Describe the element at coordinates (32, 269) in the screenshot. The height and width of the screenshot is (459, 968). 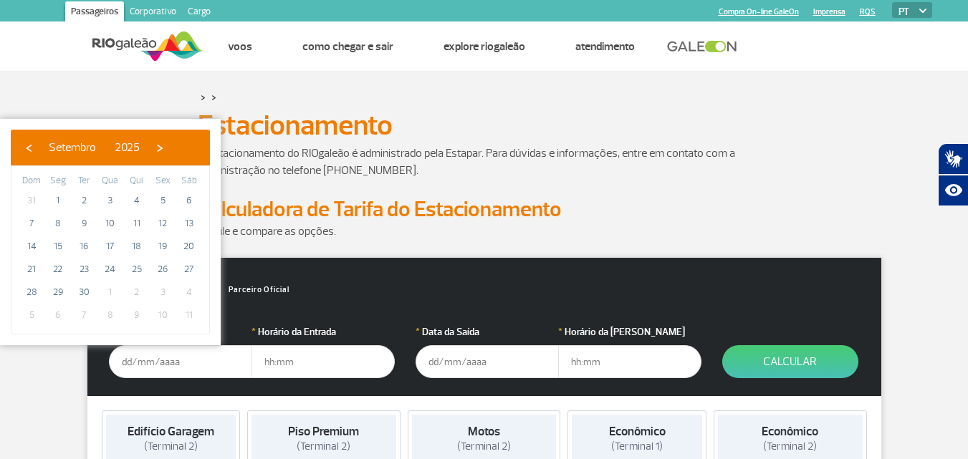
I see `span: 21` at that location.